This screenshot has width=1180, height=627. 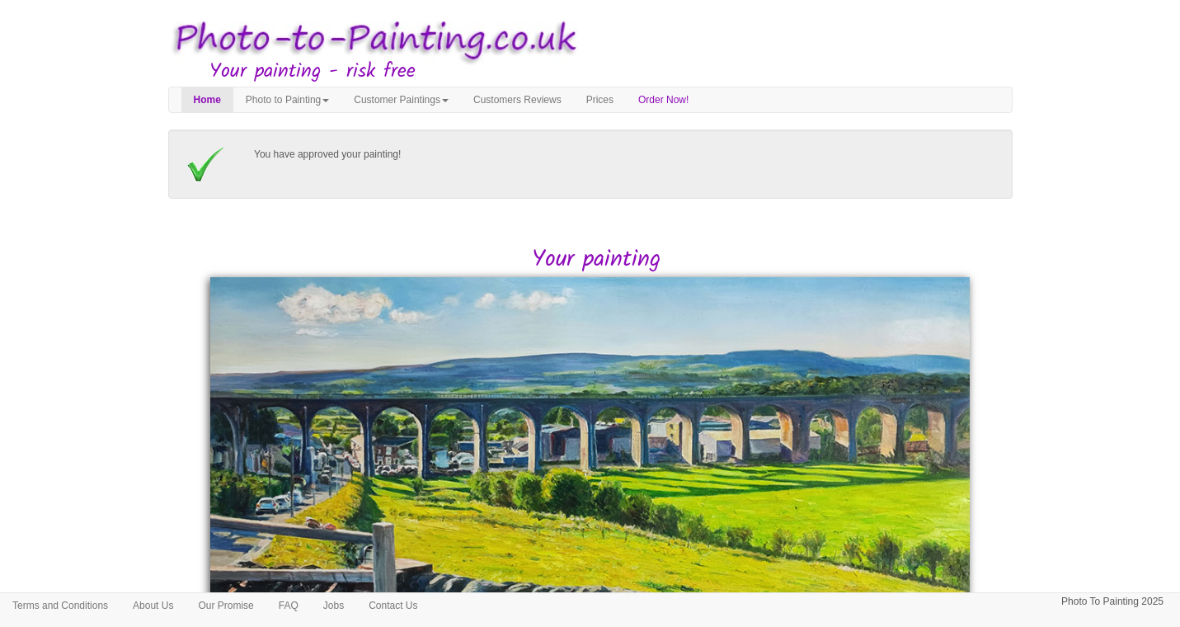 What do you see at coordinates (663, 100) in the screenshot?
I see `a: Order Now!` at bounding box center [663, 100].